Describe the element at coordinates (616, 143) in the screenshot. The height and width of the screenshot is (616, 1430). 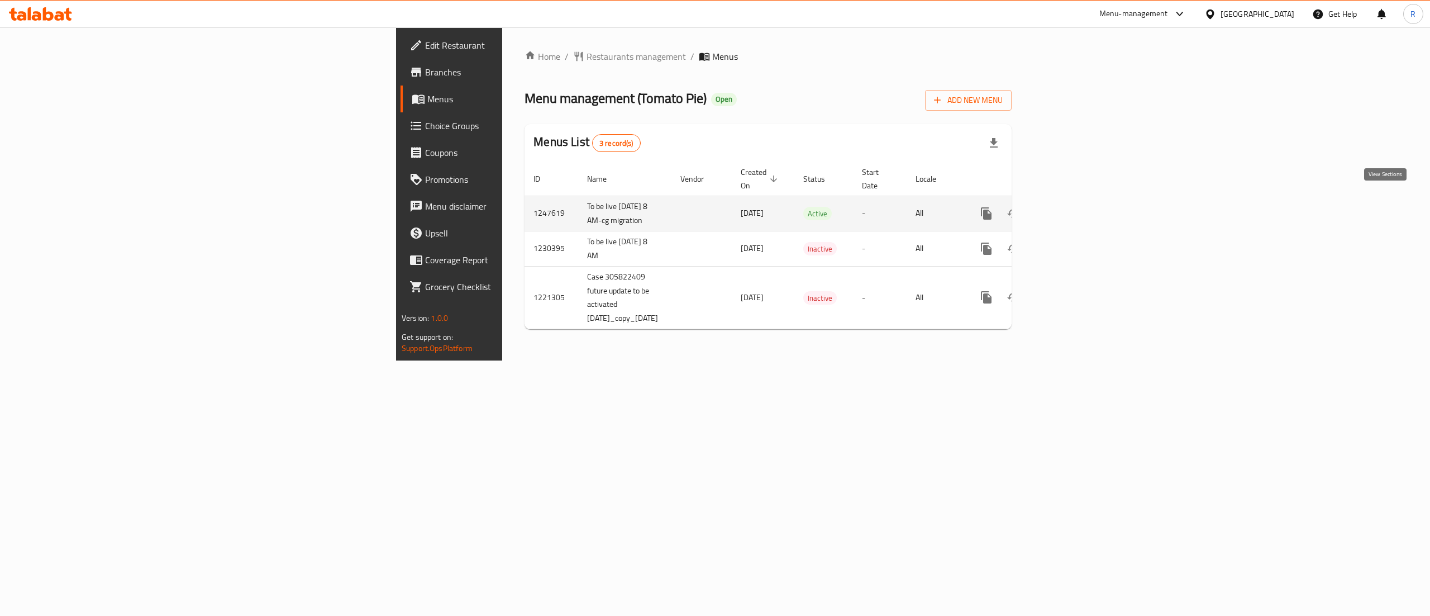
I see `span: 3 record(s)` at that location.